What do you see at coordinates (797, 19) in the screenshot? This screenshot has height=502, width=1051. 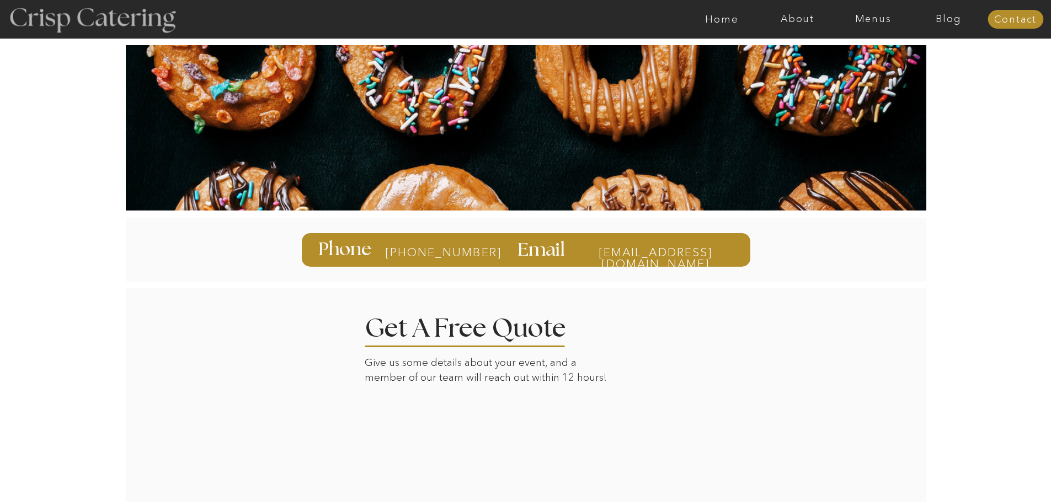 I see `nav: About` at bounding box center [797, 19].